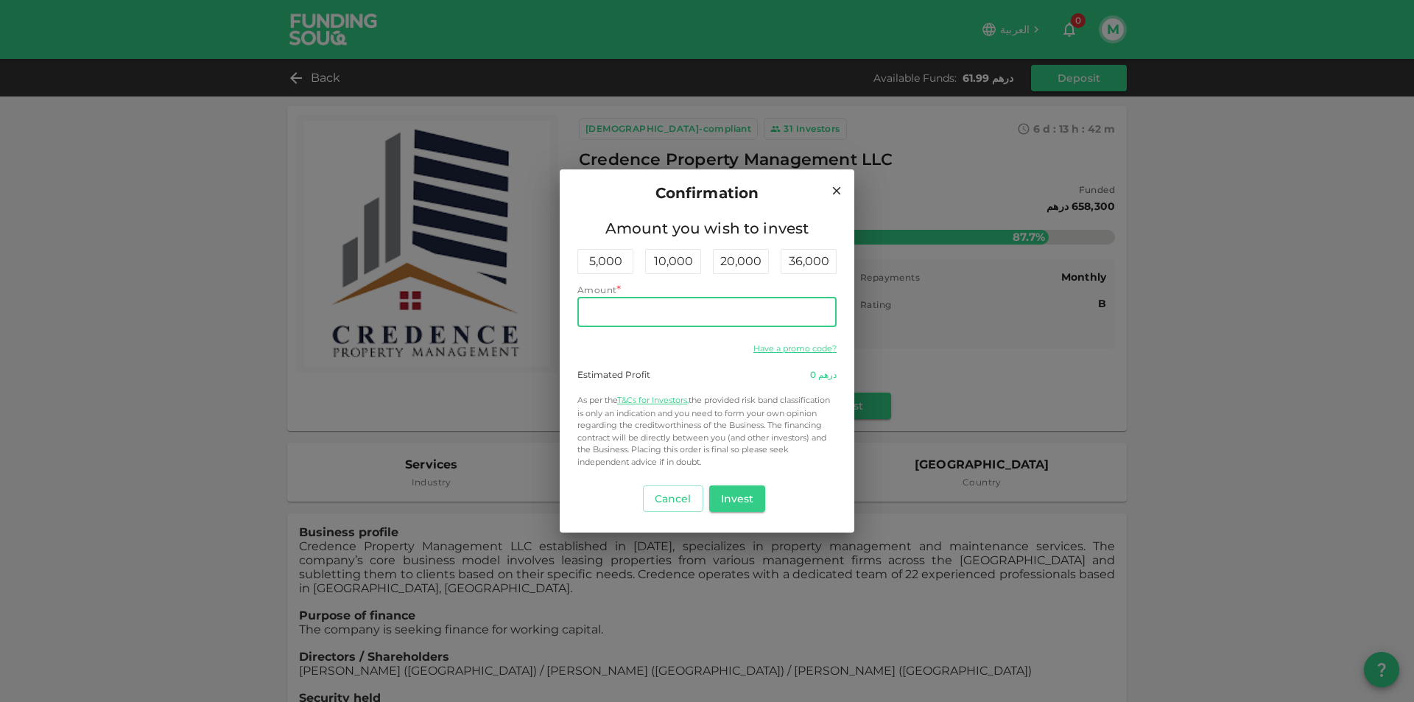 Image resolution: width=1414 pixels, height=702 pixels. Describe the element at coordinates (707, 312) in the screenshot. I see `div: amount` at that location.